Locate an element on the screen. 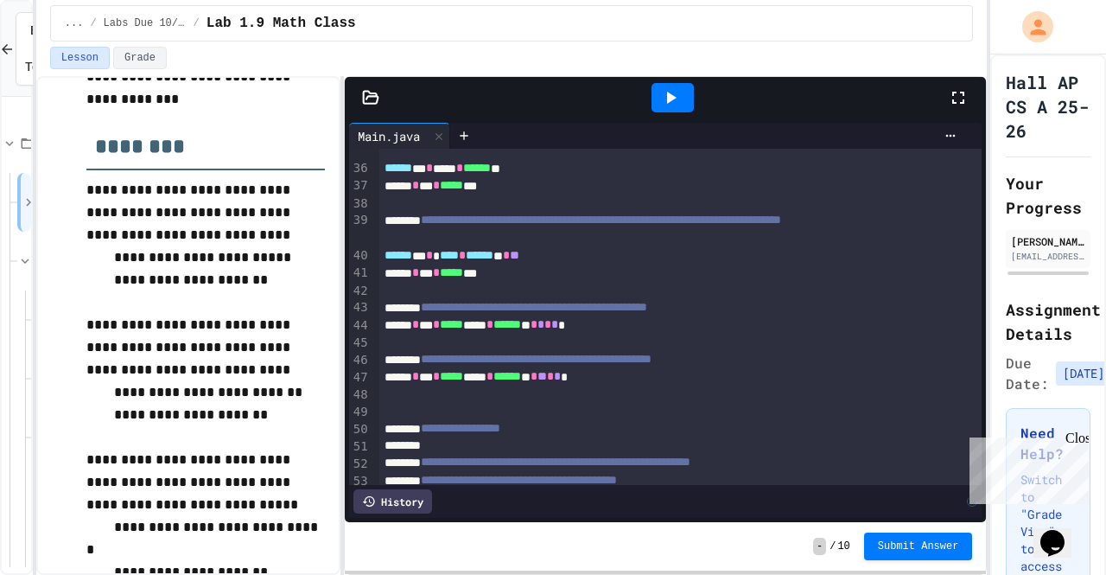  span: Submit Answer is located at coordinates (919, 546).